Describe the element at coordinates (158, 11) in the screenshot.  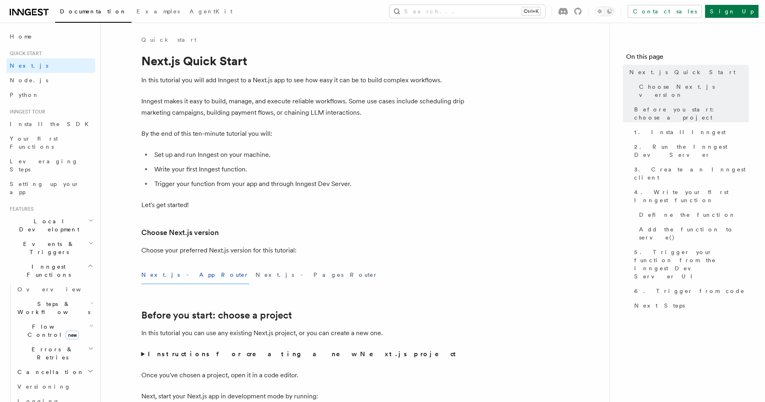
I see `span: Examples` at that location.